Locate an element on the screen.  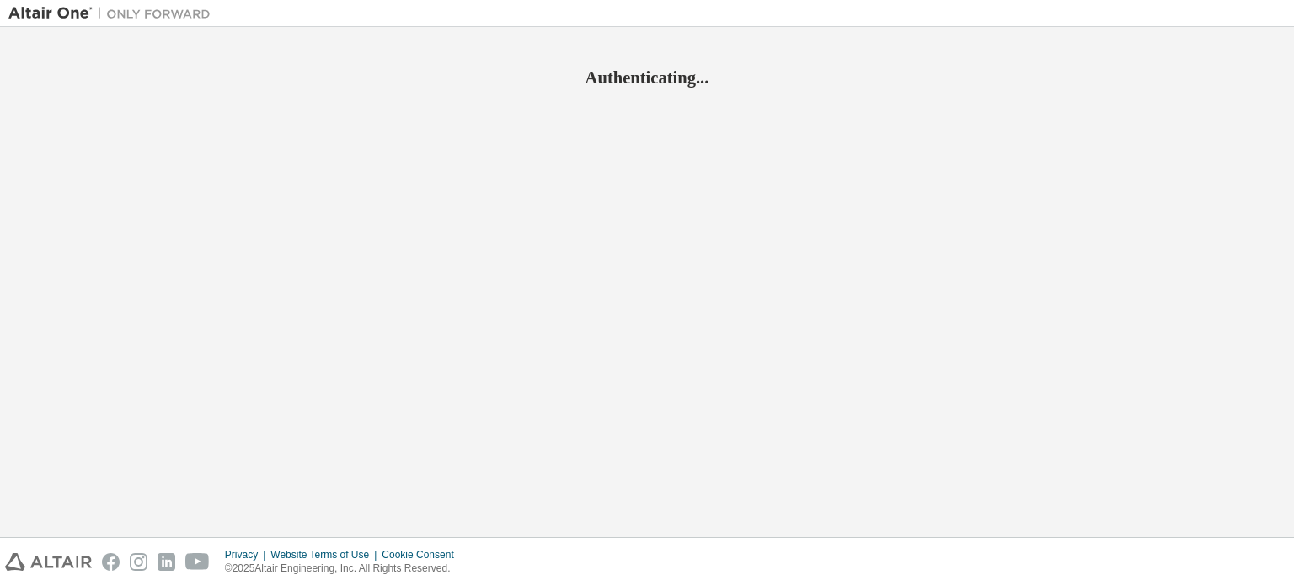
img: linkedin.svg is located at coordinates (166, 561).